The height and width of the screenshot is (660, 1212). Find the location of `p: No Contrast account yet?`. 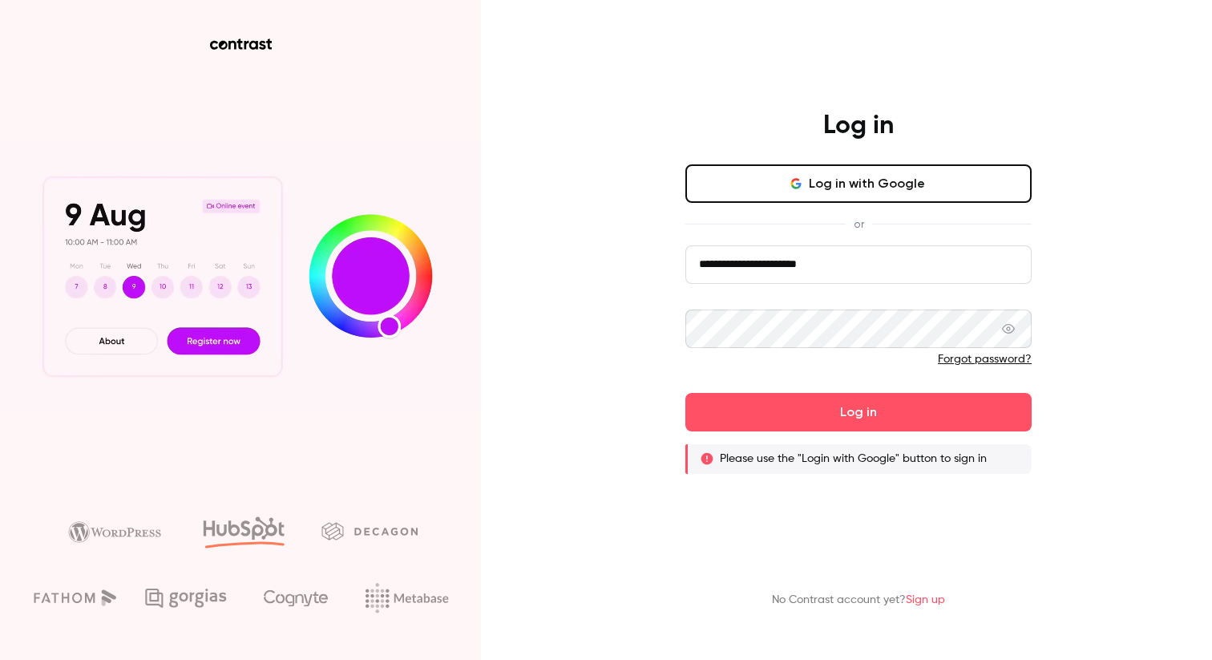

p: No Contrast account yet? is located at coordinates (858, 599).